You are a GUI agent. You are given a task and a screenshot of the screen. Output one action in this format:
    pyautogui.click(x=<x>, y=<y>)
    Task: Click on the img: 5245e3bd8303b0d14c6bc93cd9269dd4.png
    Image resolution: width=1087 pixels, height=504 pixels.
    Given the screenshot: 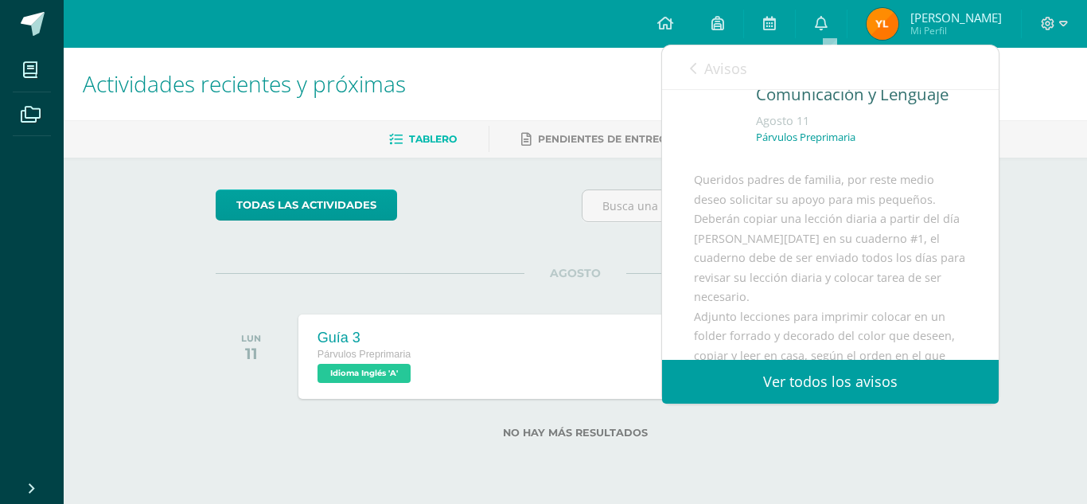 What is the action you would take?
    pyautogui.click(x=882, y=24)
    